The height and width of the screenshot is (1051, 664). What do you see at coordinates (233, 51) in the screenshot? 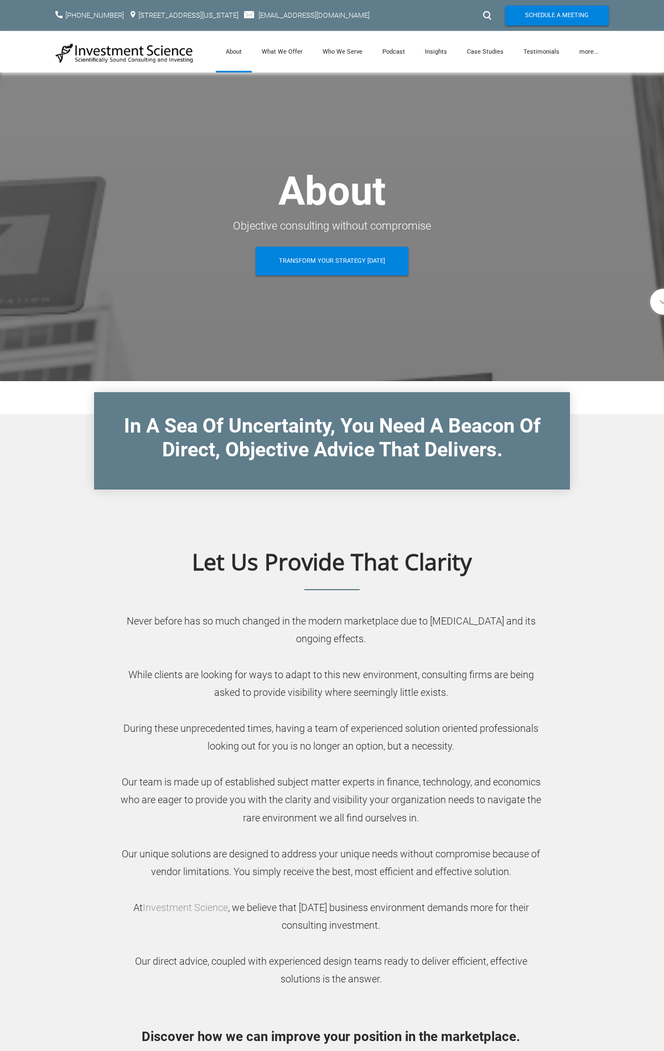
I see `a: About` at bounding box center [233, 51].